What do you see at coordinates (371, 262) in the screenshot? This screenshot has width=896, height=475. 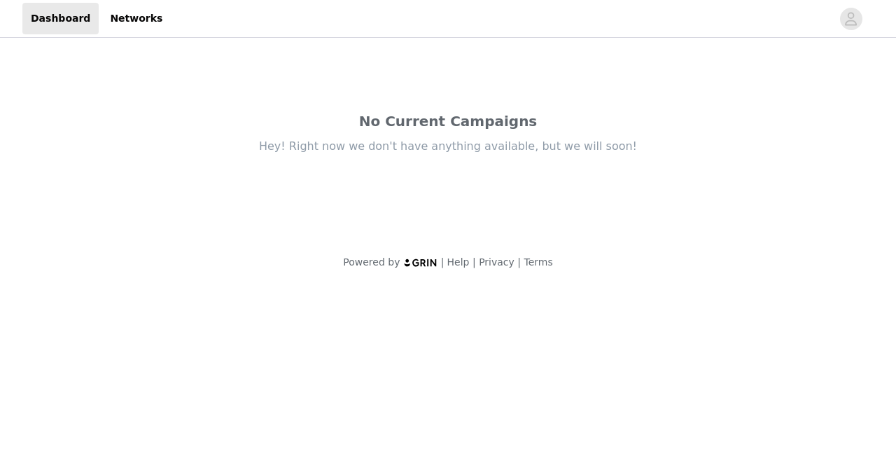 I see `span: Powered by` at bounding box center [371, 262].